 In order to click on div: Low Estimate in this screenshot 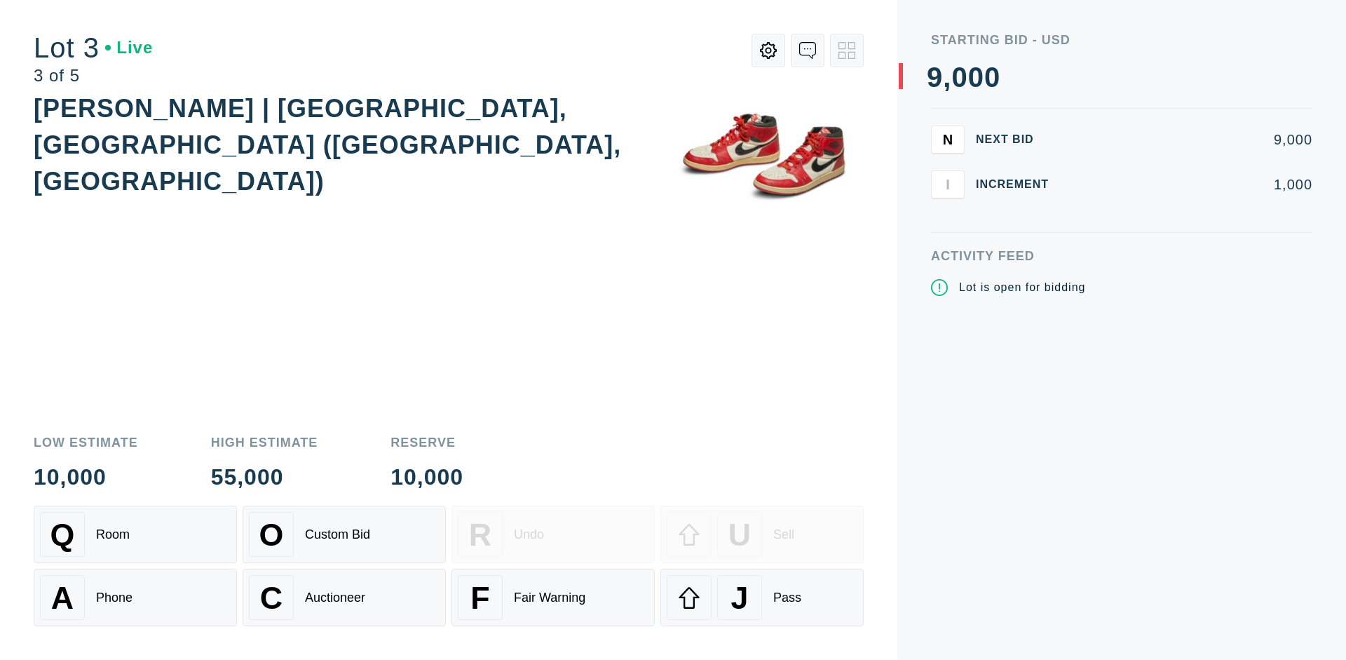, I will do `click(86, 443)`.